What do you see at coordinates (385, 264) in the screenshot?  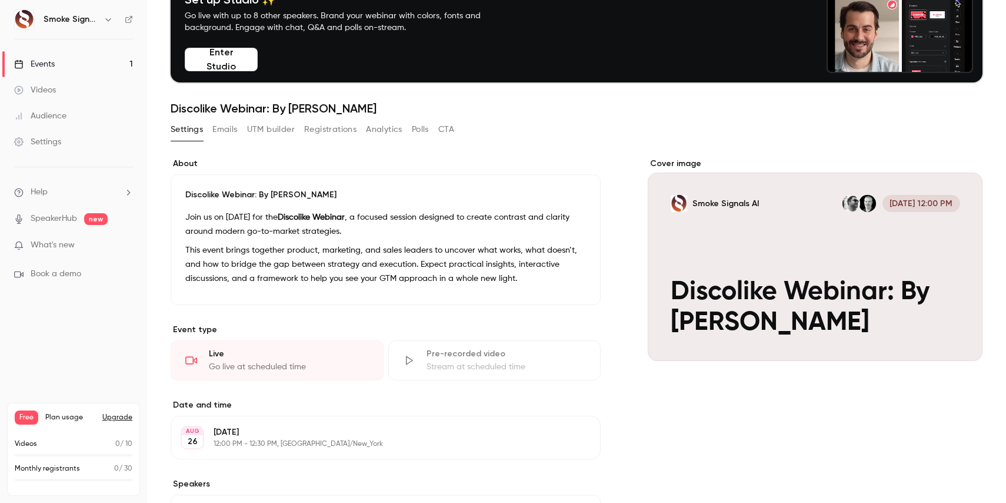 I see `p: This event brings together product, marketing, and sales leaders to uncover what works, what does...` at bounding box center [385, 264].